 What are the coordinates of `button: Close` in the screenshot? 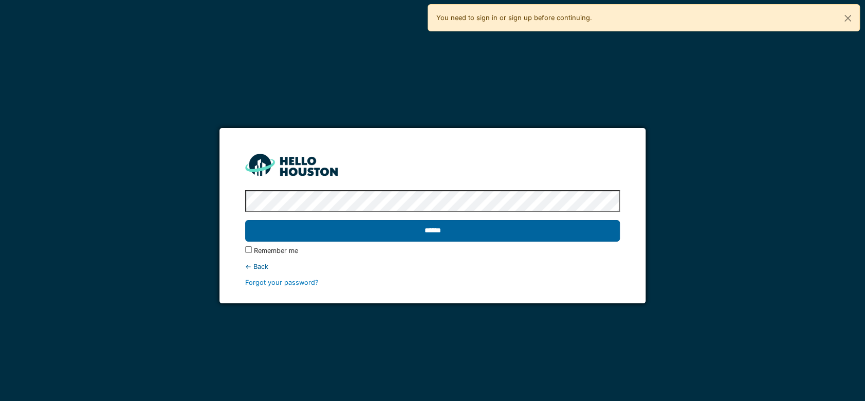 It's located at (847, 18).